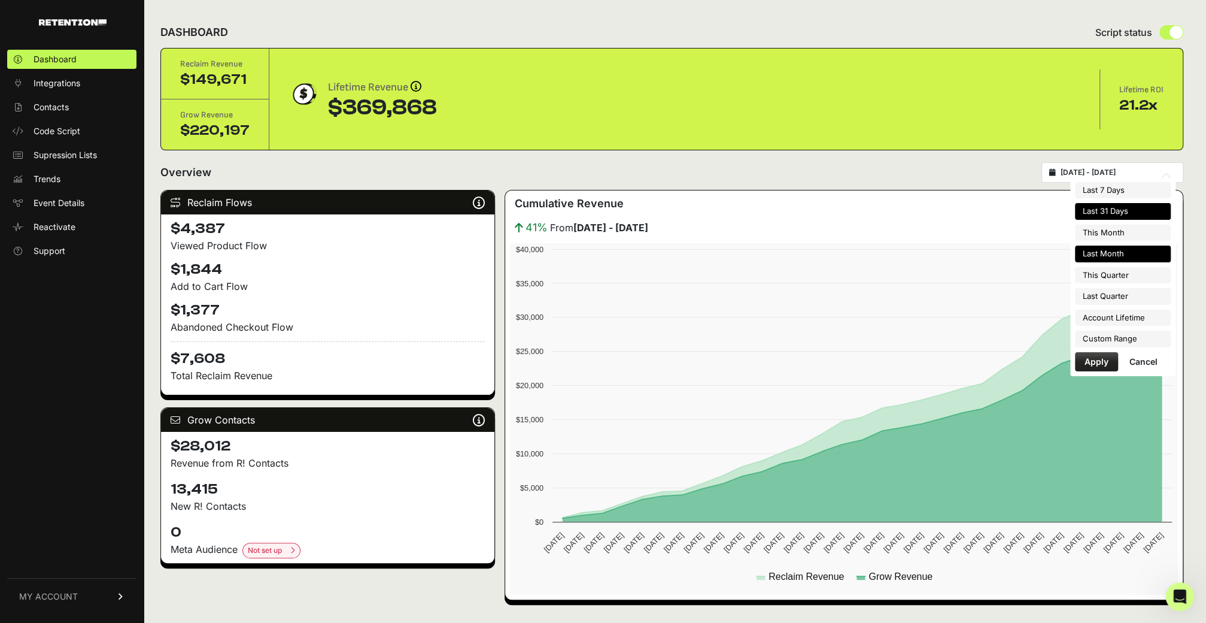 The width and height of the screenshot is (1206, 623). Describe the element at coordinates (1123, 211) in the screenshot. I see `li: Last 31 Days` at that location.